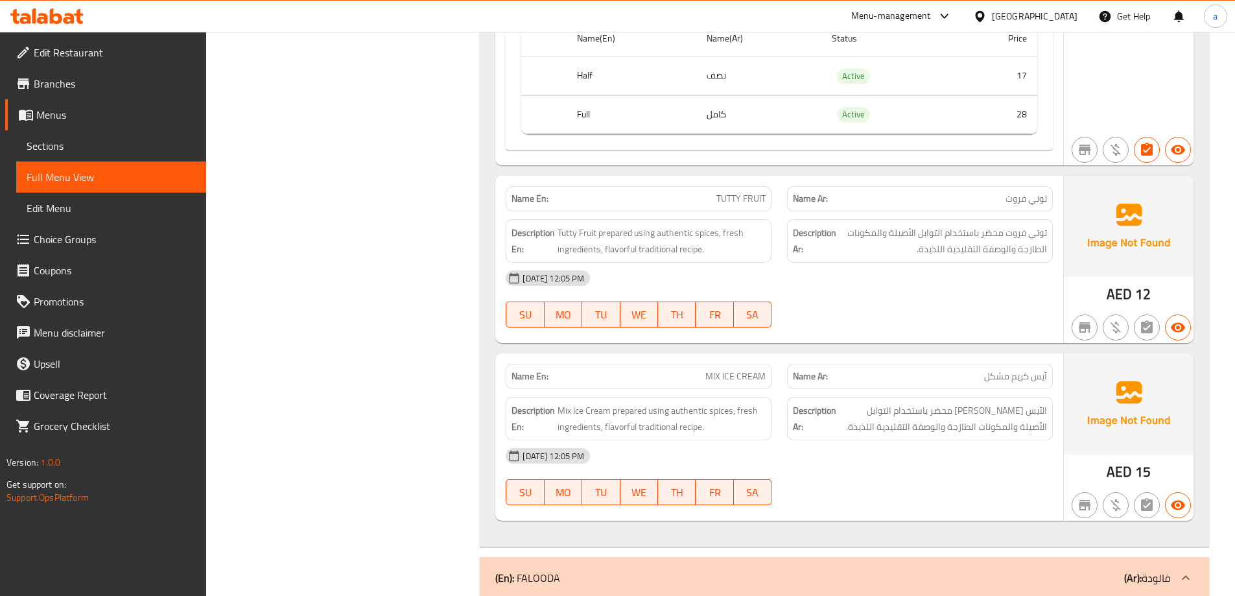 Image resolution: width=1235 pixels, height=596 pixels. What do you see at coordinates (779, 77) in the screenshot?
I see `table: choices table` at bounding box center [779, 77].